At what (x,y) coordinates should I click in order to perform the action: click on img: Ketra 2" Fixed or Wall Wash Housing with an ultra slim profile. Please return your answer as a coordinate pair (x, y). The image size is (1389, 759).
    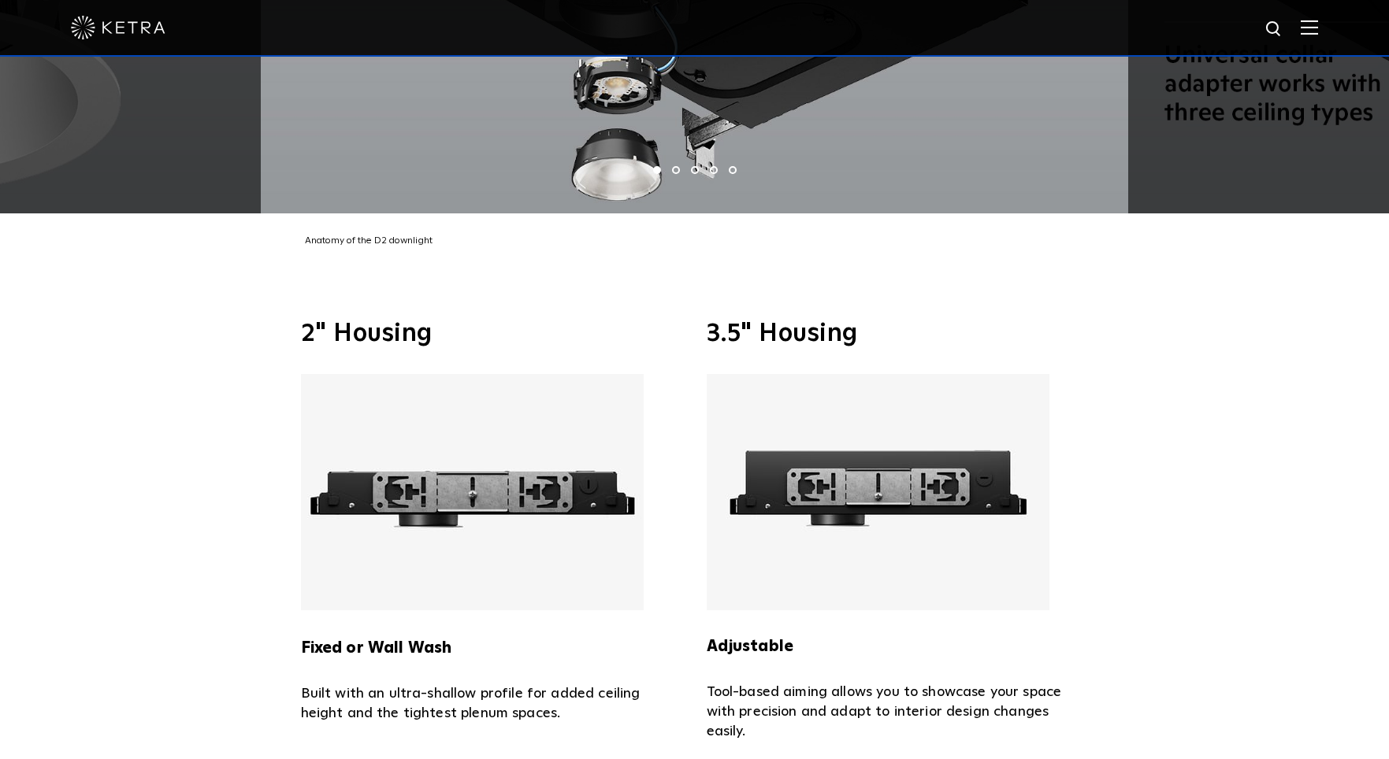
    Looking at the image, I should click on (472, 492).